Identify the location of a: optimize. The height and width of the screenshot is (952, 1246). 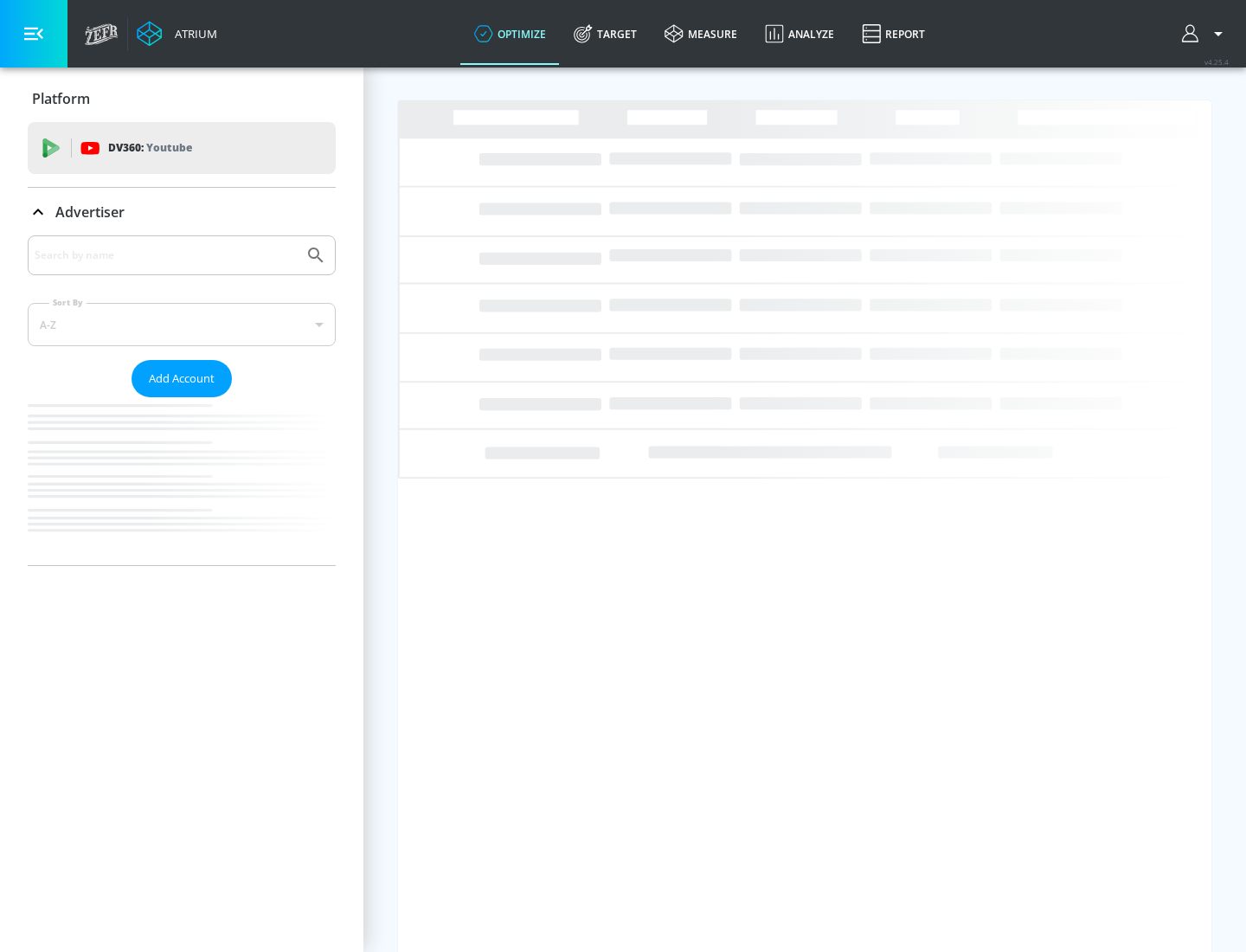
(510, 34).